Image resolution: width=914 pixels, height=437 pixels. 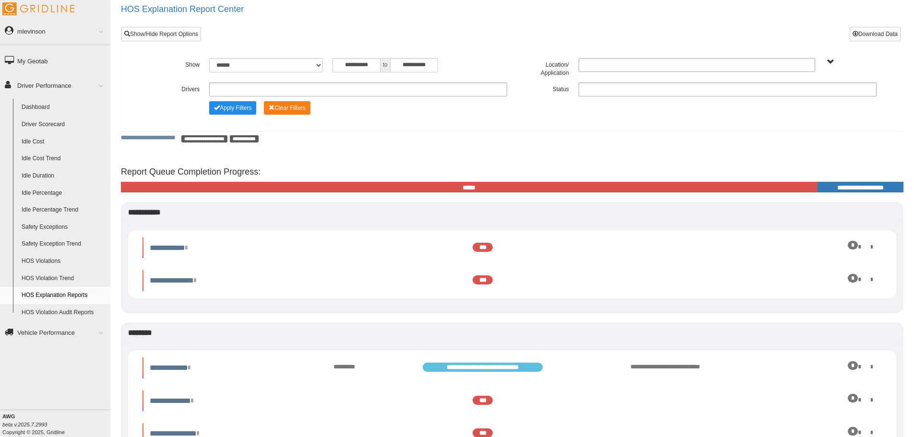 What do you see at coordinates (512, 172) in the screenshot?
I see `h4: Report Queue Completion Progress:` at bounding box center [512, 172].